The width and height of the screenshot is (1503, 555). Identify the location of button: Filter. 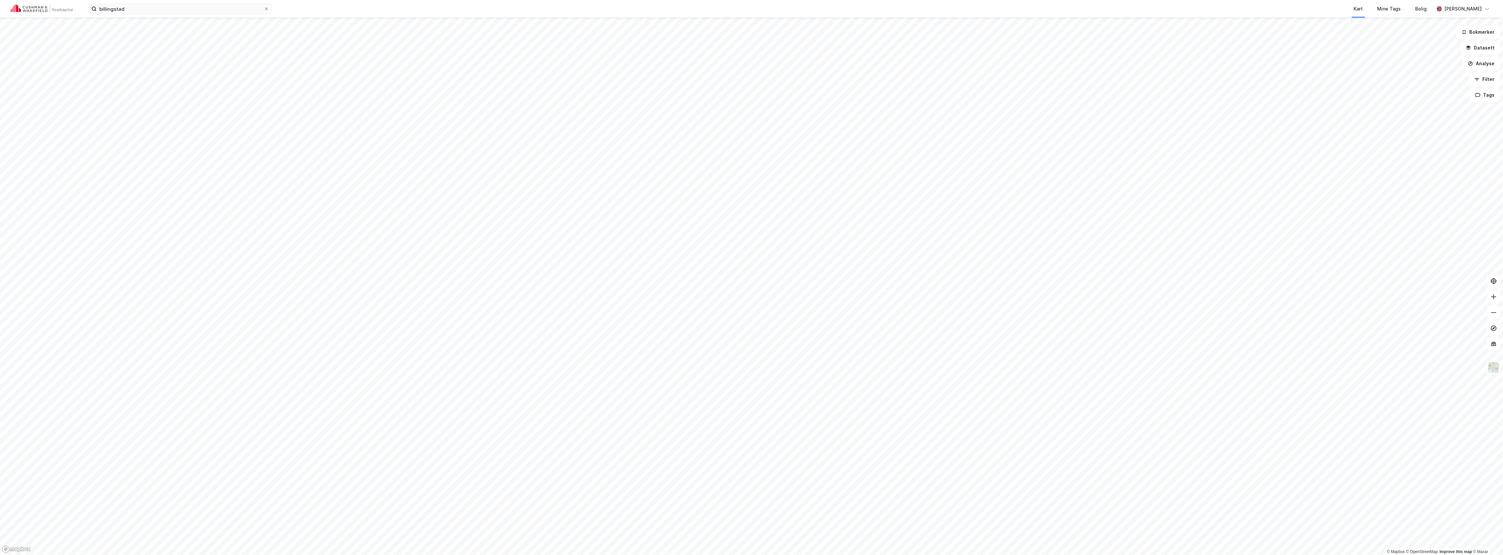
(1485, 79).